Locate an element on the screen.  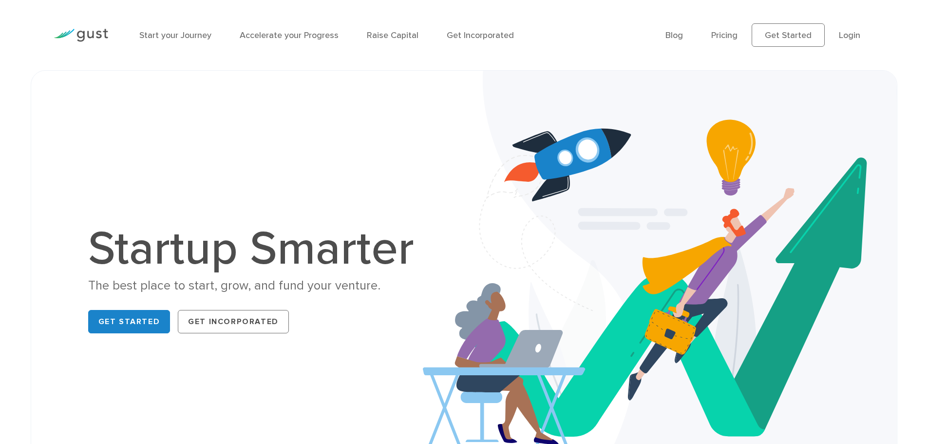
a: Pricing is located at coordinates (724, 35).